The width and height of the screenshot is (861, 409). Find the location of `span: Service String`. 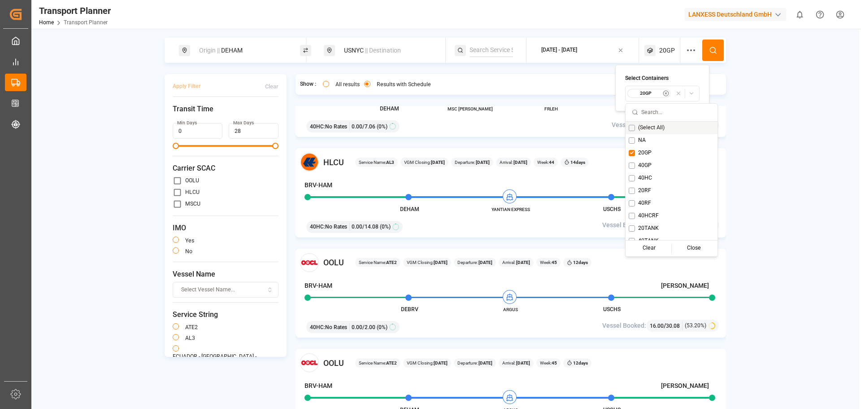

span: Service String is located at coordinates (226, 314).